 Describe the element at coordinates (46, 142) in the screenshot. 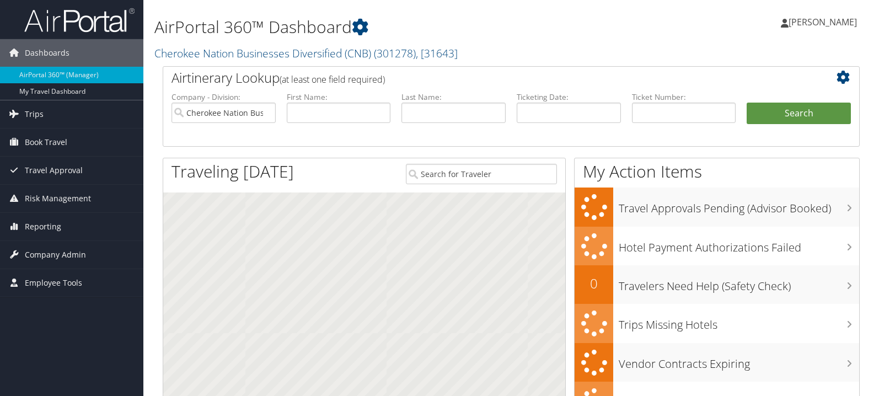

I see `span: Book Travel` at that location.